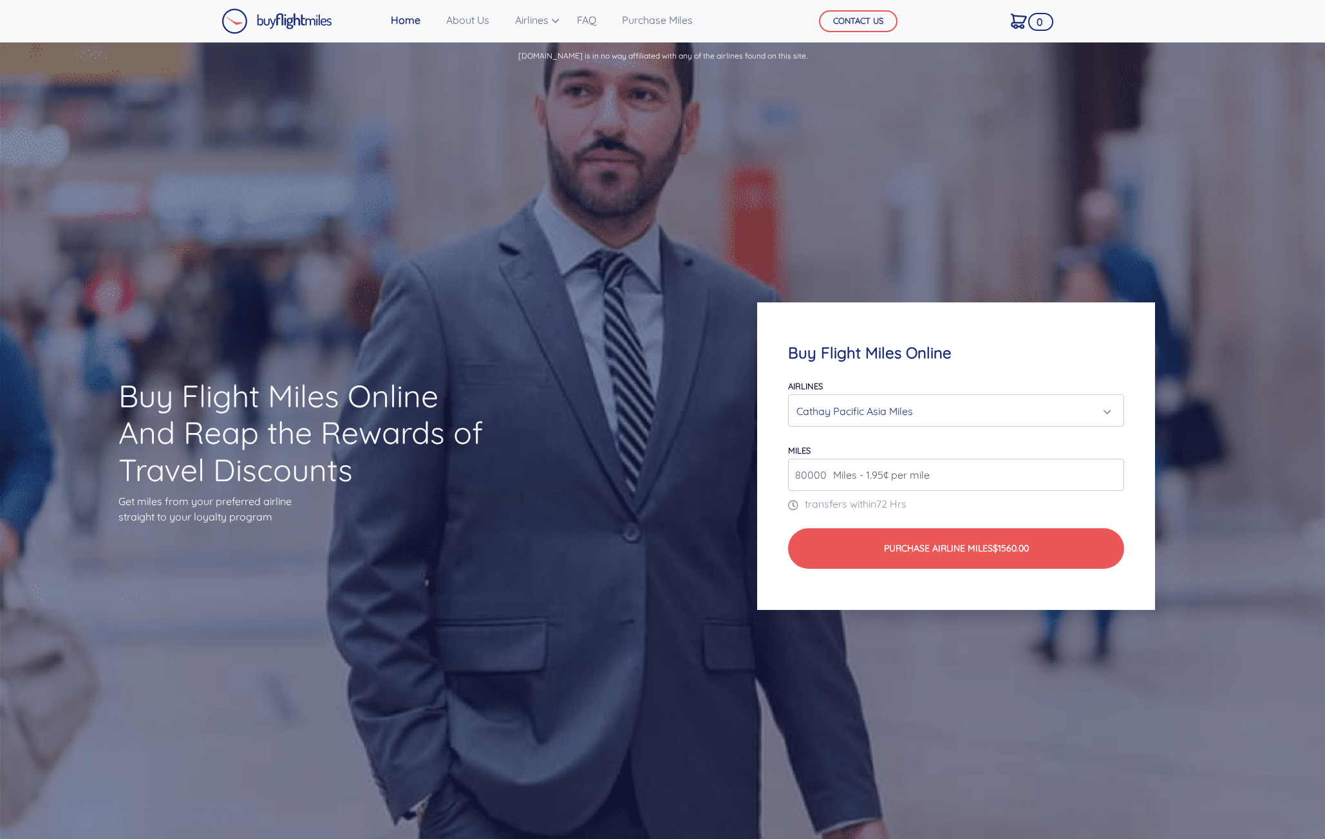 The image size is (1325, 839). What do you see at coordinates (858, 21) in the screenshot?
I see `button: CONTACT US` at bounding box center [858, 21].